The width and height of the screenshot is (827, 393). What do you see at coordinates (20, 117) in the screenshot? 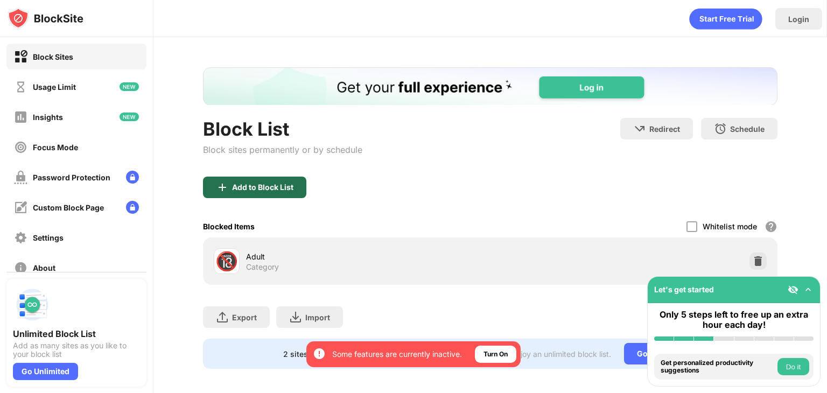
I see `img: insights-off.svg` at bounding box center [20, 117].